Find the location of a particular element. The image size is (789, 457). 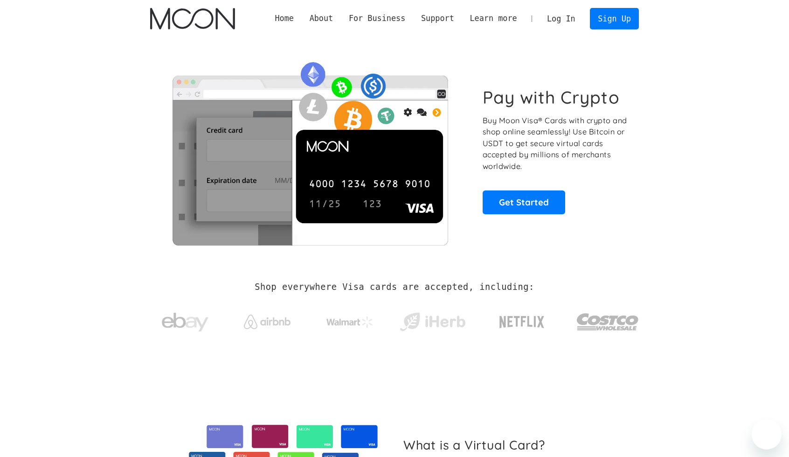

a: Costco is located at coordinates (608, 319).